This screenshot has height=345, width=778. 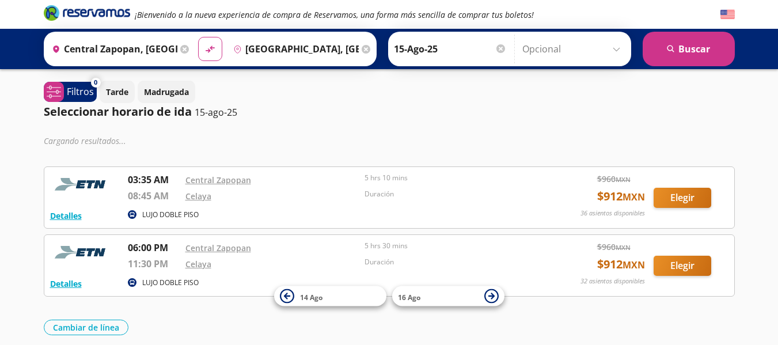 What do you see at coordinates (573, 49) in the screenshot?
I see `input: Opcional` at bounding box center [573, 49].